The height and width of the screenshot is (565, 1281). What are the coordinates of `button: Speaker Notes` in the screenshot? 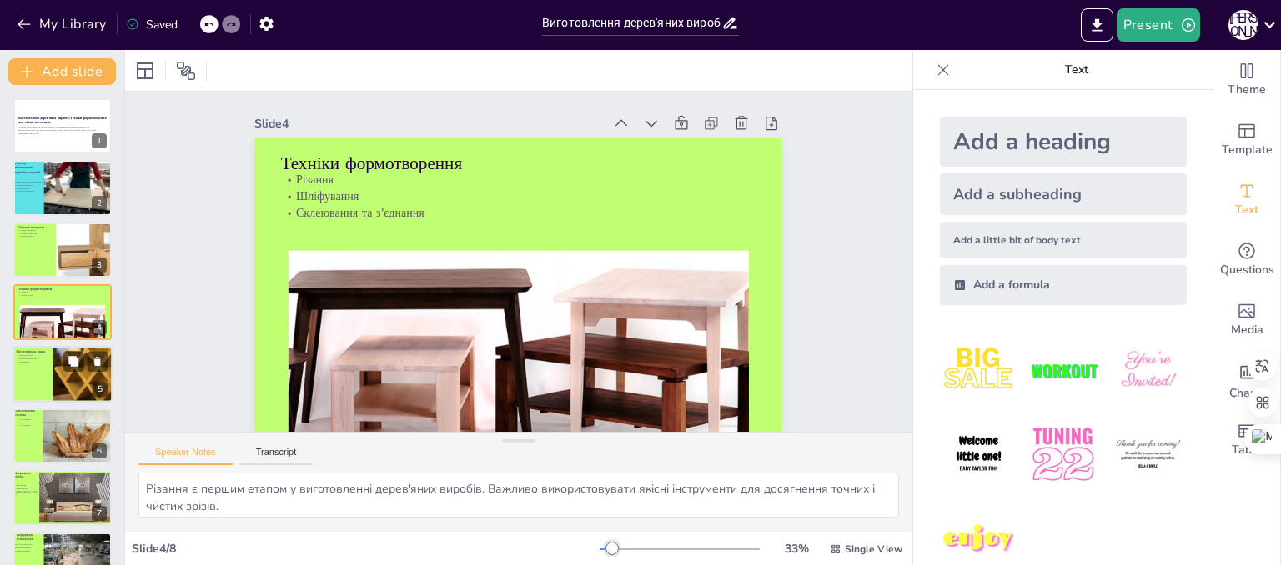 It's located at (185, 456).